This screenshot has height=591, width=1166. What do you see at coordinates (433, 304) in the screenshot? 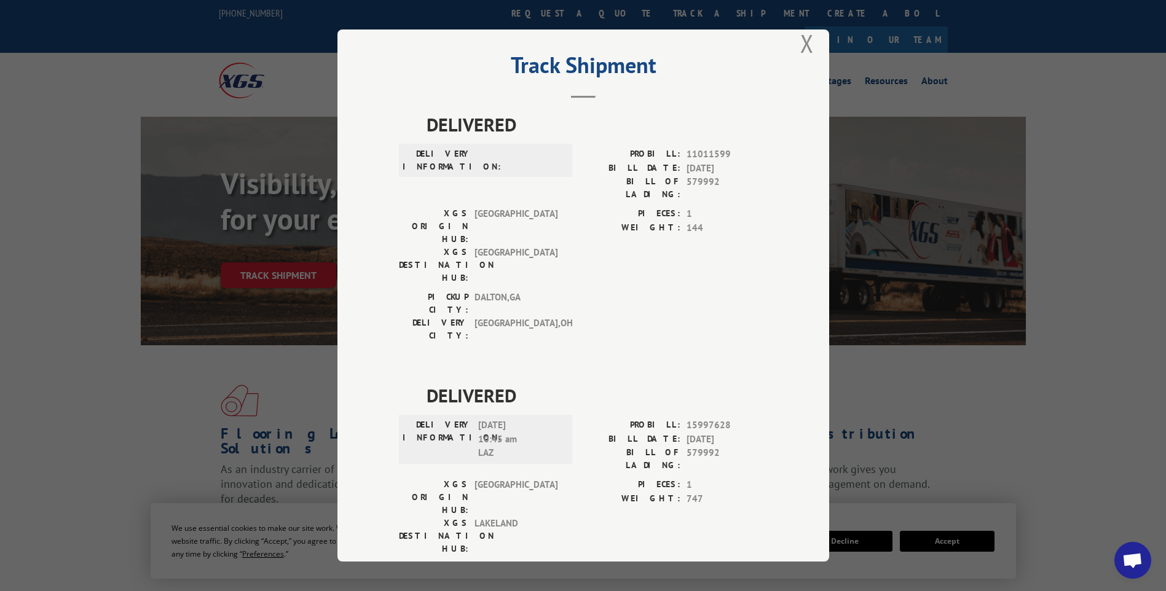
I see `label: PICKUP CITY:` at bounding box center [433, 304].